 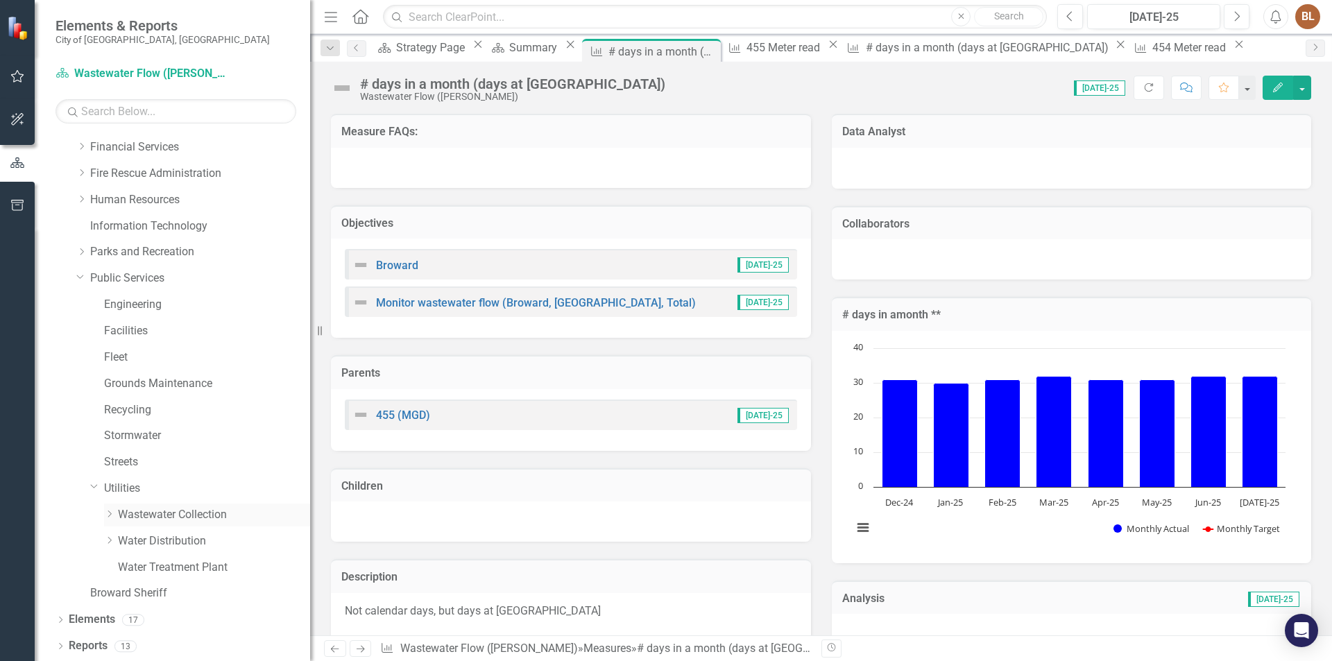 What do you see at coordinates (774, 47) in the screenshot?
I see `a: 455 Meter read` at bounding box center [774, 47].